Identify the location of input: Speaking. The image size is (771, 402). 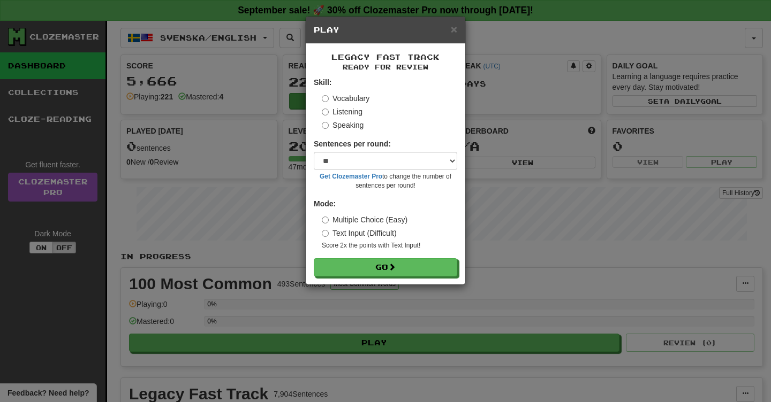
(325, 125).